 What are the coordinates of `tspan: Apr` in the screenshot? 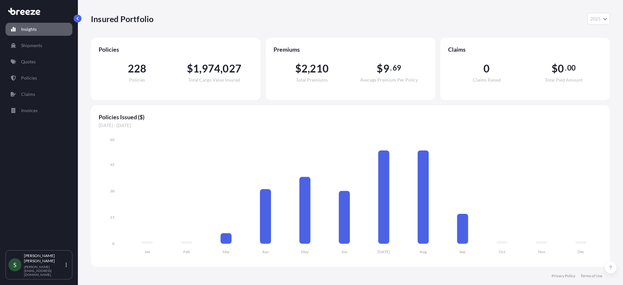 It's located at (265, 251).